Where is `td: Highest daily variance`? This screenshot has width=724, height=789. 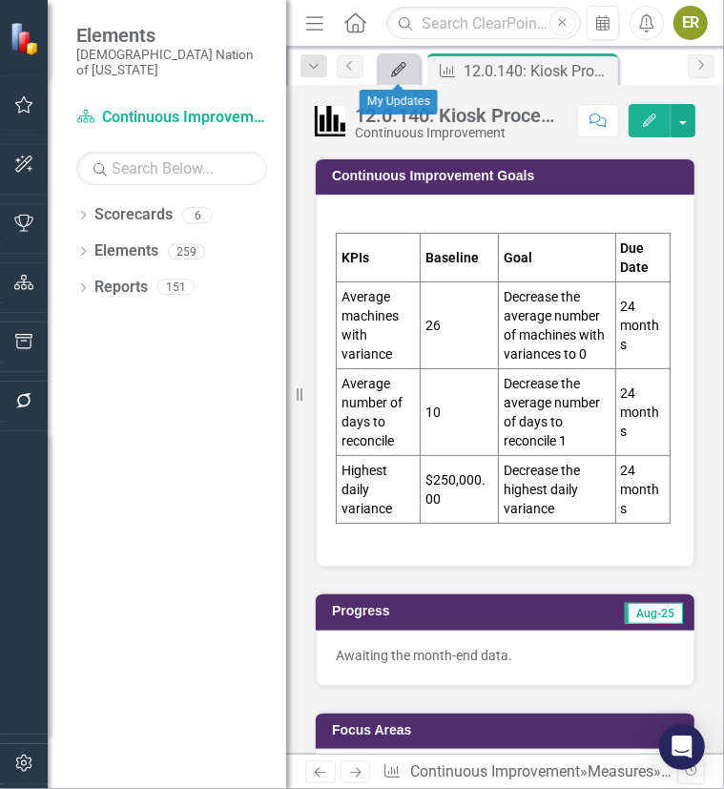 td: Highest daily variance is located at coordinates (379, 489).